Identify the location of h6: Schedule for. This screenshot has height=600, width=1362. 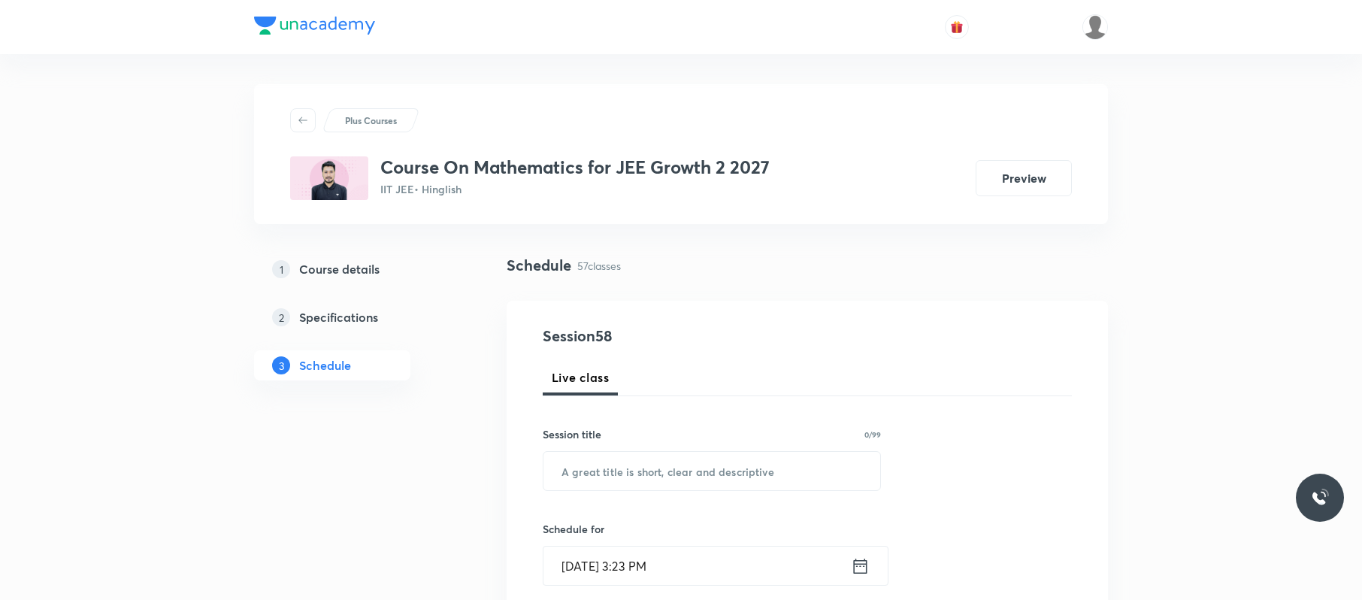
(712, 529).